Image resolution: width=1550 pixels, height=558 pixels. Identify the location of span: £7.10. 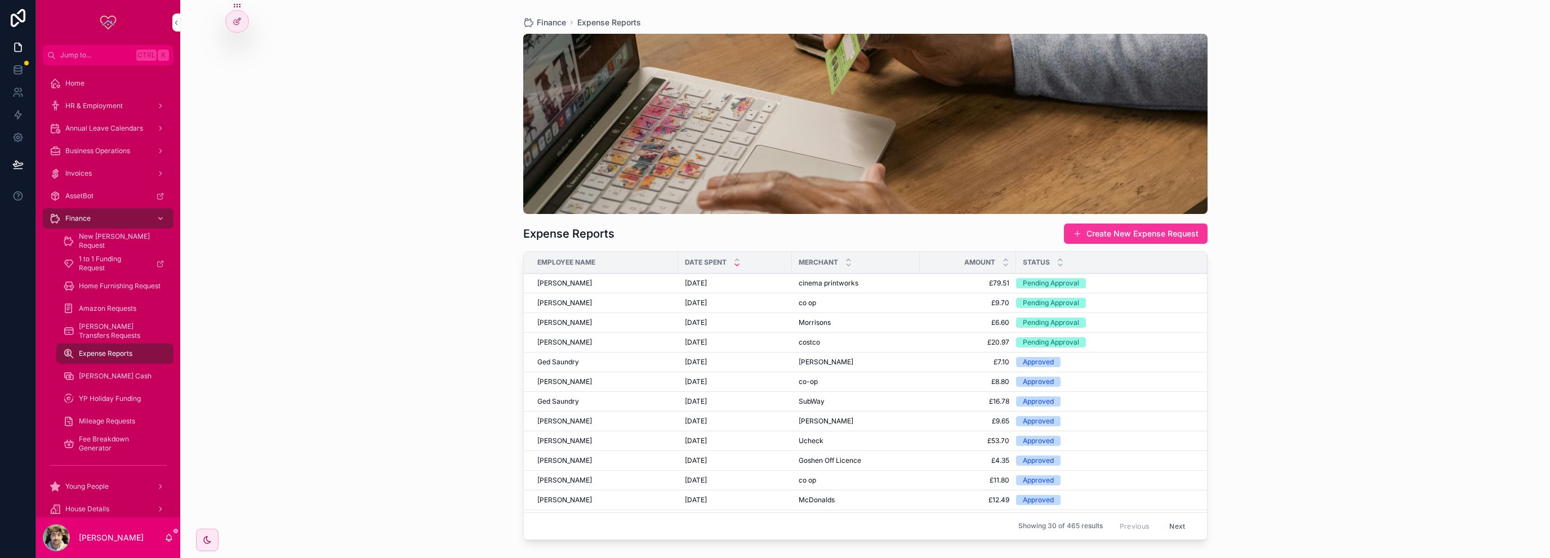
(968, 362).